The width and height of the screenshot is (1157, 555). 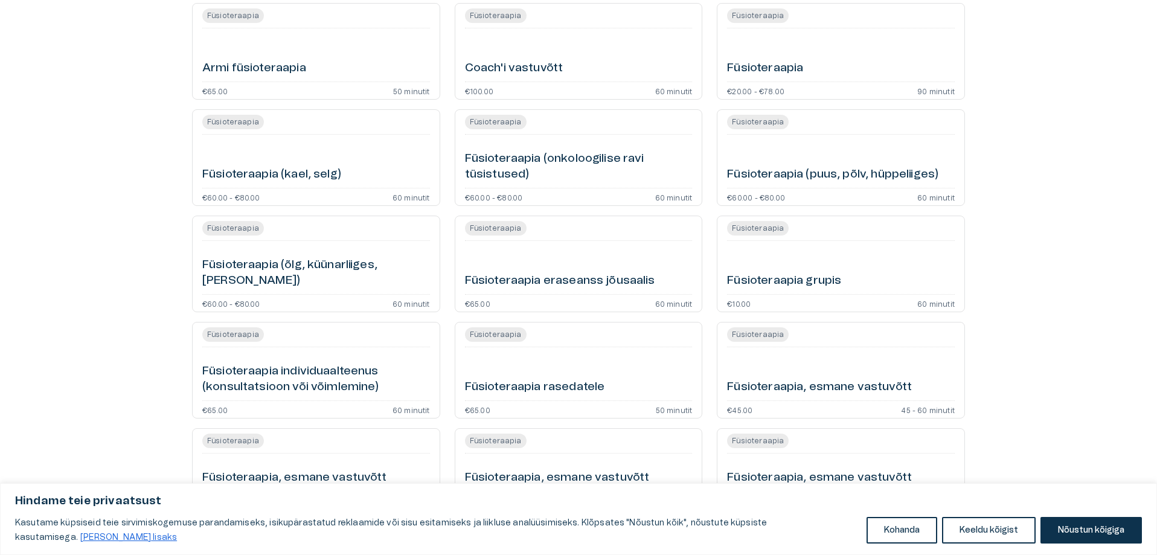 I want to click on h6: Füsioteraapia, esmane vastuvõtt (neuroloogilised haiged), so click(x=578, y=485).